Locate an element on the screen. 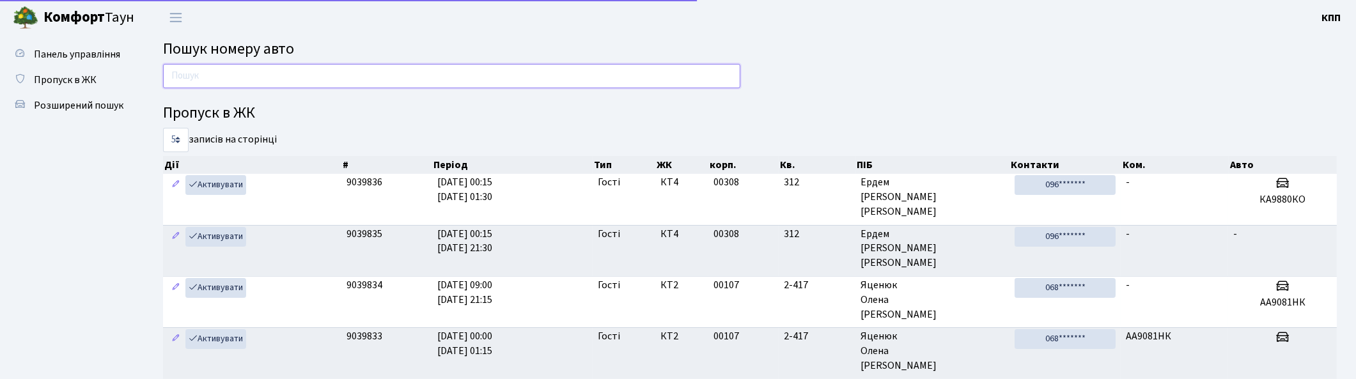  span: 9039835 is located at coordinates (364, 234).